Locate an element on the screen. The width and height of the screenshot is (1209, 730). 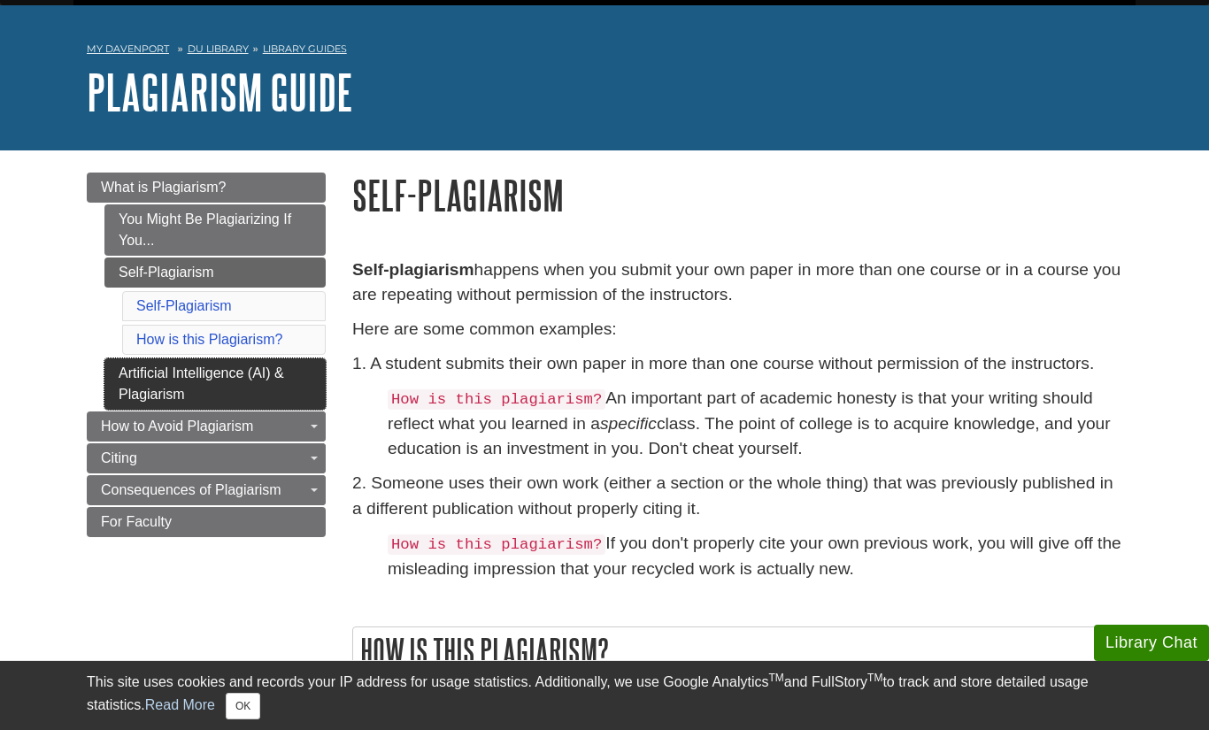
a: Plagiarism Guide is located at coordinates (219, 92).